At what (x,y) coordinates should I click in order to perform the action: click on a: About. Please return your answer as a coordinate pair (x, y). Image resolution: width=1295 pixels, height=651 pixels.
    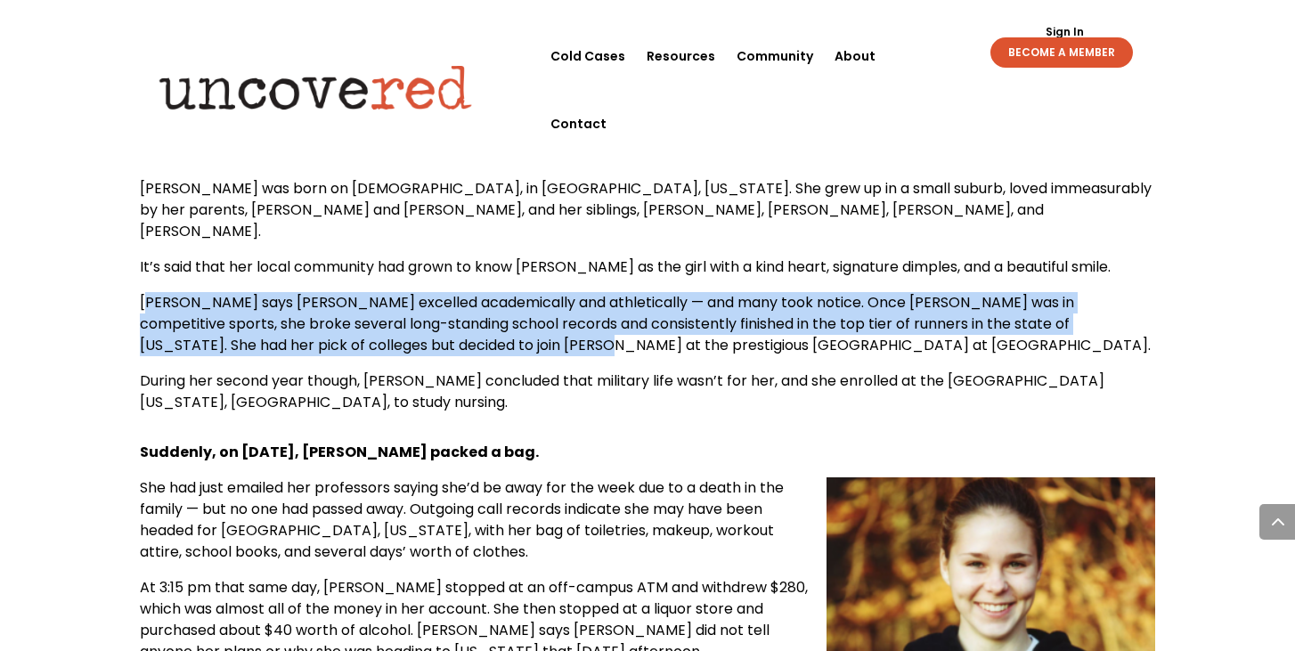
    Looking at the image, I should click on (855, 56).